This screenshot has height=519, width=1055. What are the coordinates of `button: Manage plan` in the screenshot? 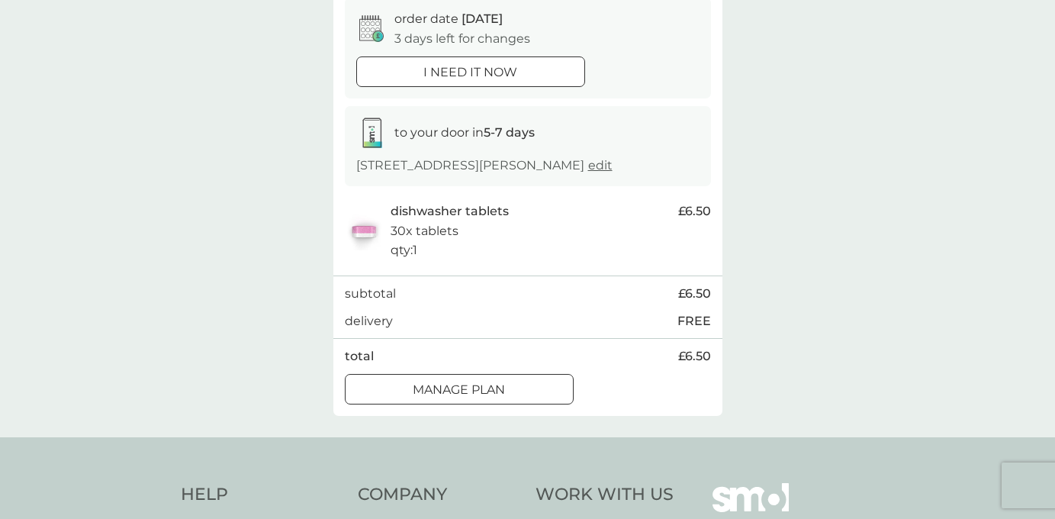 It's located at (459, 389).